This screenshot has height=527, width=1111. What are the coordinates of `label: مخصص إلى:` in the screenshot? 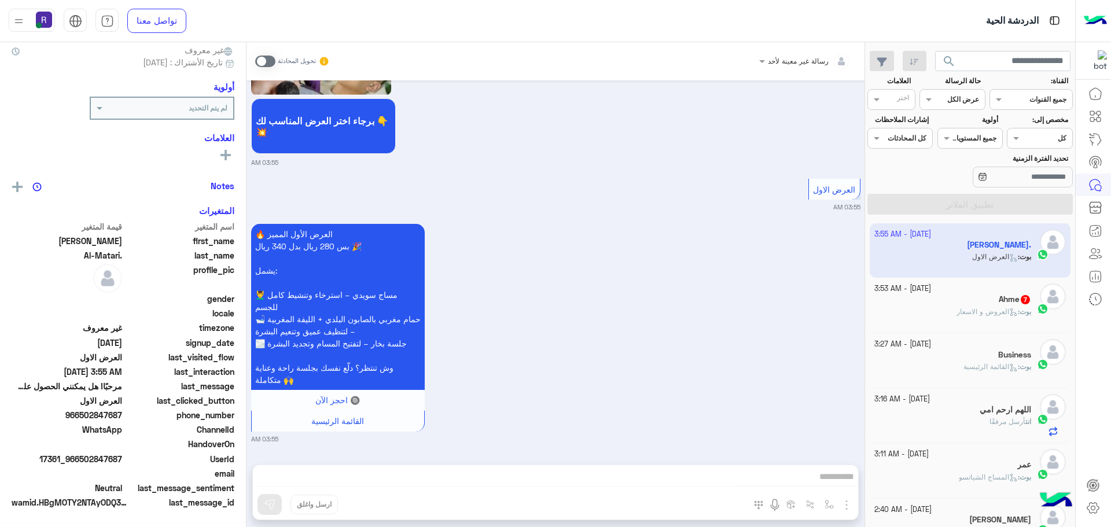 It's located at (1038, 120).